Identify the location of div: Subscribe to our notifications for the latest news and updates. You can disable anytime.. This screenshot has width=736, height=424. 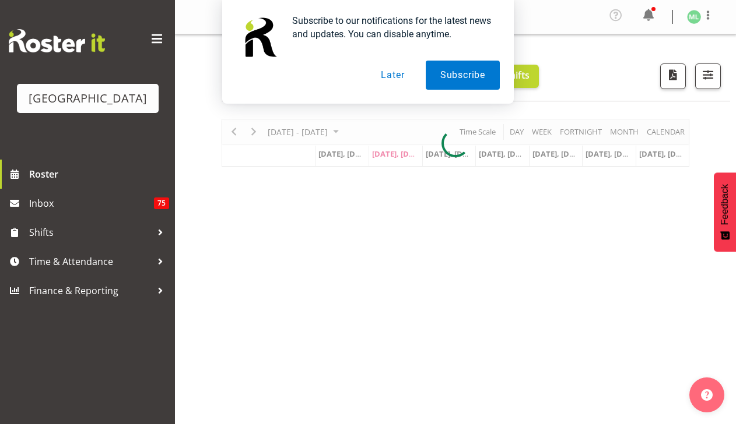
(391, 27).